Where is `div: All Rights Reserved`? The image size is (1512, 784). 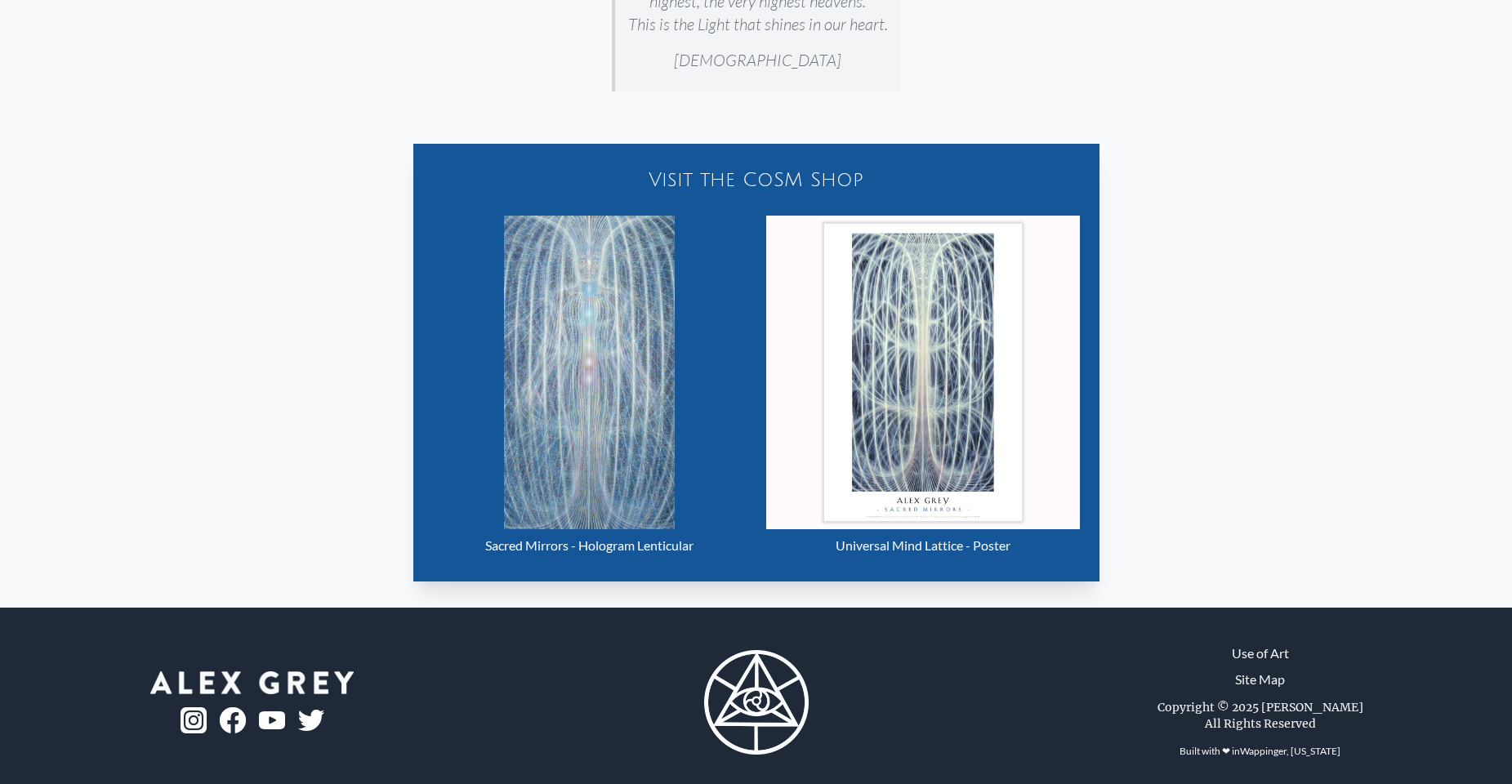
div: All Rights Reserved is located at coordinates (1260, 724).